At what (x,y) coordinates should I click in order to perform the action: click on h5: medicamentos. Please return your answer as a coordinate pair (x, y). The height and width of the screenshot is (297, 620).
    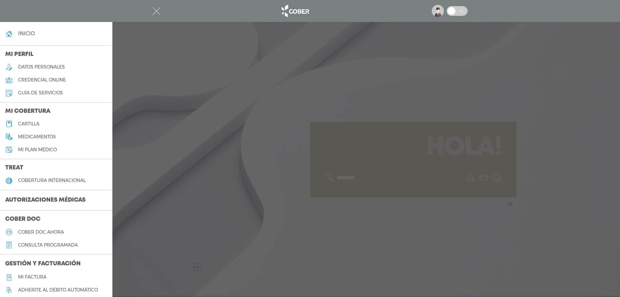
    Looking at the image, I should click on (37, 137).